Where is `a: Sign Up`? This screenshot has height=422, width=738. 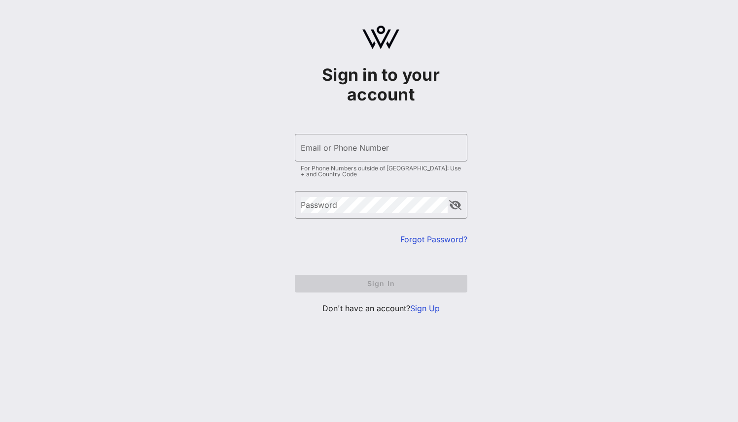 a: Sign Up is located at coordinates (425, 309).